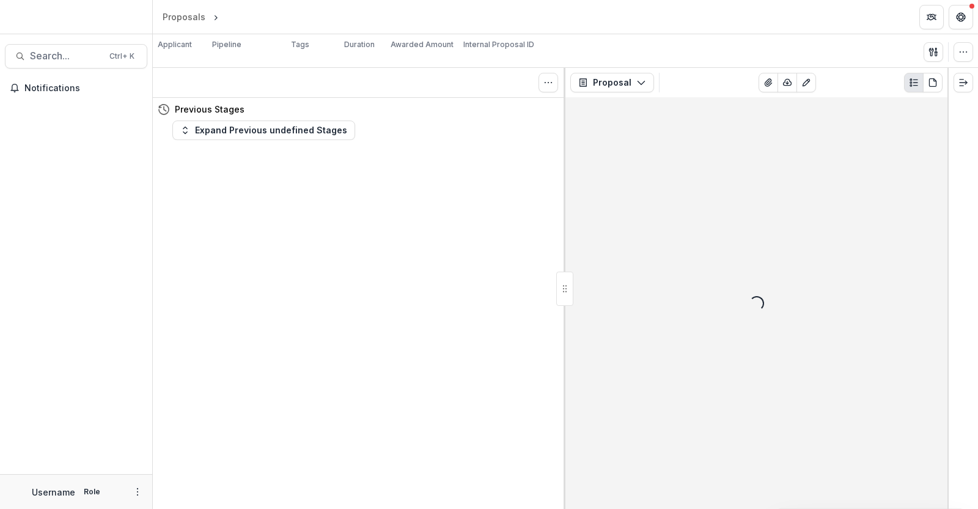 The image size is (978, 509). Describe the element at coordinates (215, 17) in the screenshot. I see `nav: breadcrumb` at that location.